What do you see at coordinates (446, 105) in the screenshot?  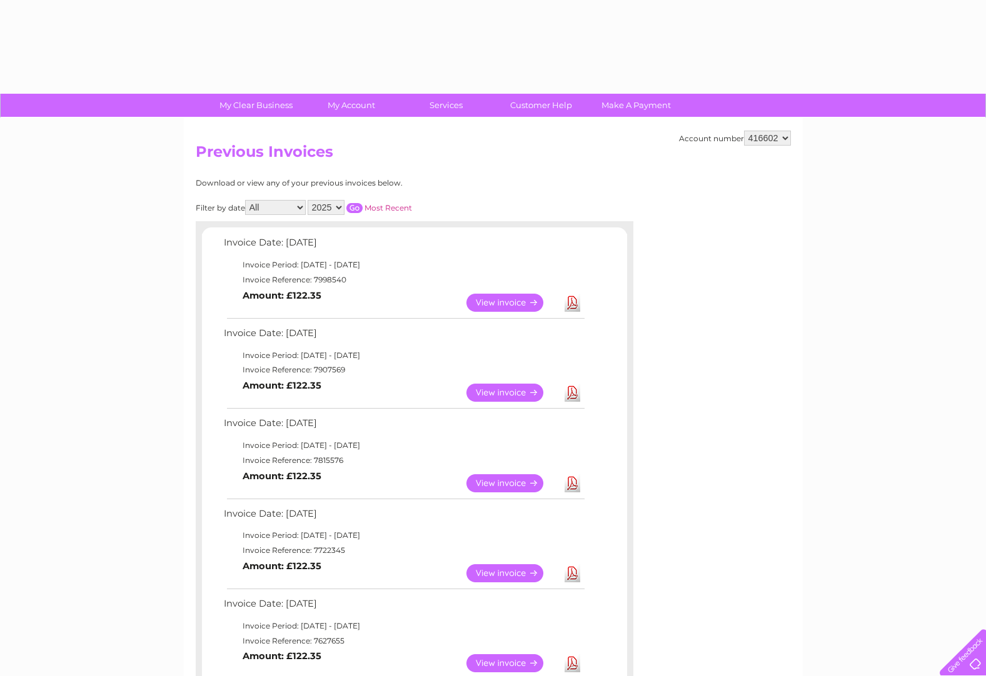 I see `a: Services` at bounding box center [446, 105].